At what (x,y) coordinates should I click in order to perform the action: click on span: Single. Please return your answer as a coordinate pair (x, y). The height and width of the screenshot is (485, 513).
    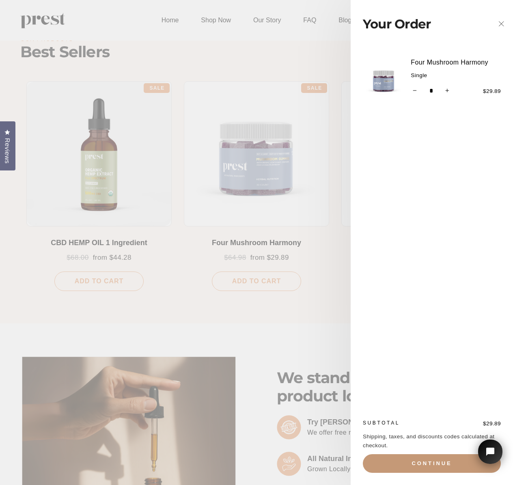
    Looking at the image, I should click on (456, 74).